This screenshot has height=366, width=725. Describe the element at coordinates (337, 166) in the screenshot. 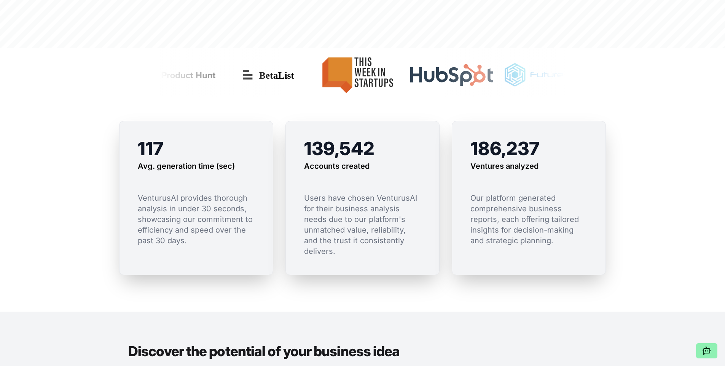

I see `h3: Accounts created` at that location.